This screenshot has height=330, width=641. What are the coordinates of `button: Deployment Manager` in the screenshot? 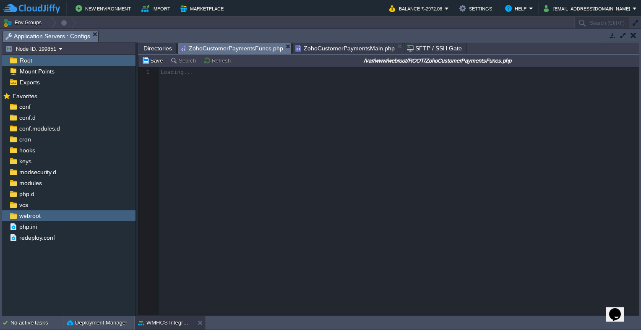 It's located at (97, 323).